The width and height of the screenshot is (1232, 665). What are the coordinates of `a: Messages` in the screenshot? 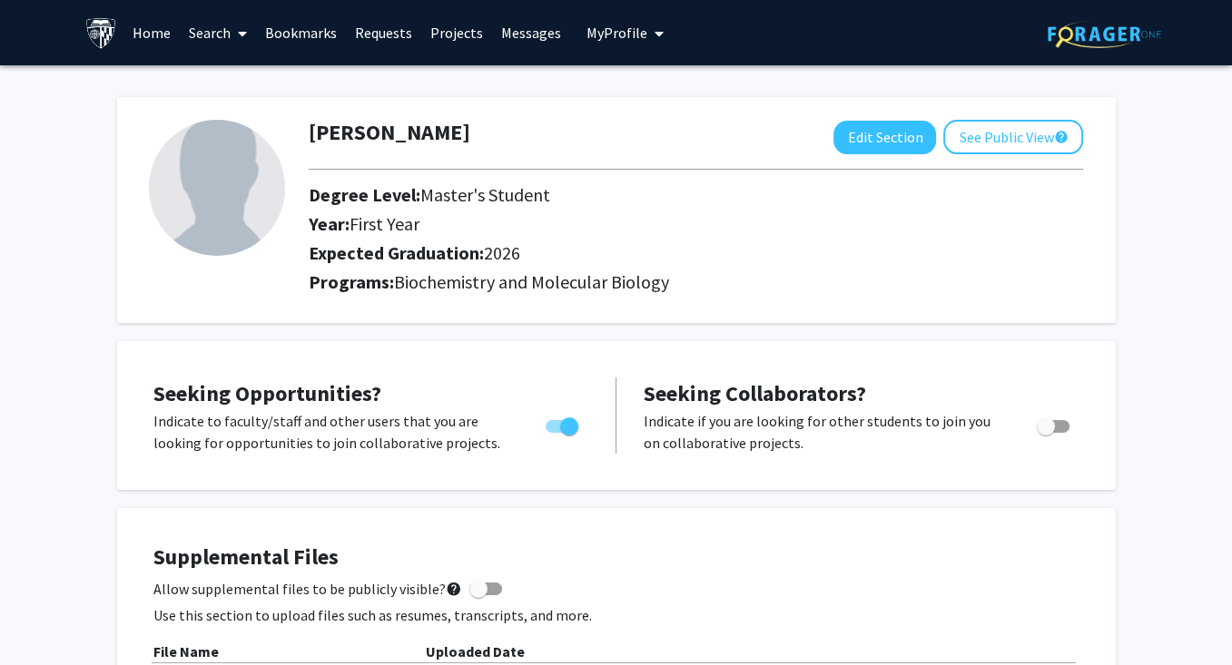 It's located at (531, 33).